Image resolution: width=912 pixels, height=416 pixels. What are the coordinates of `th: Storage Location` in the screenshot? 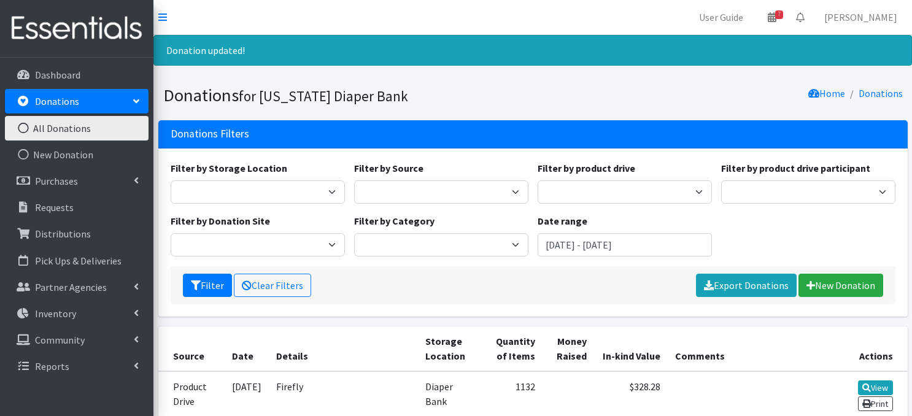 It's located at (449, 349).